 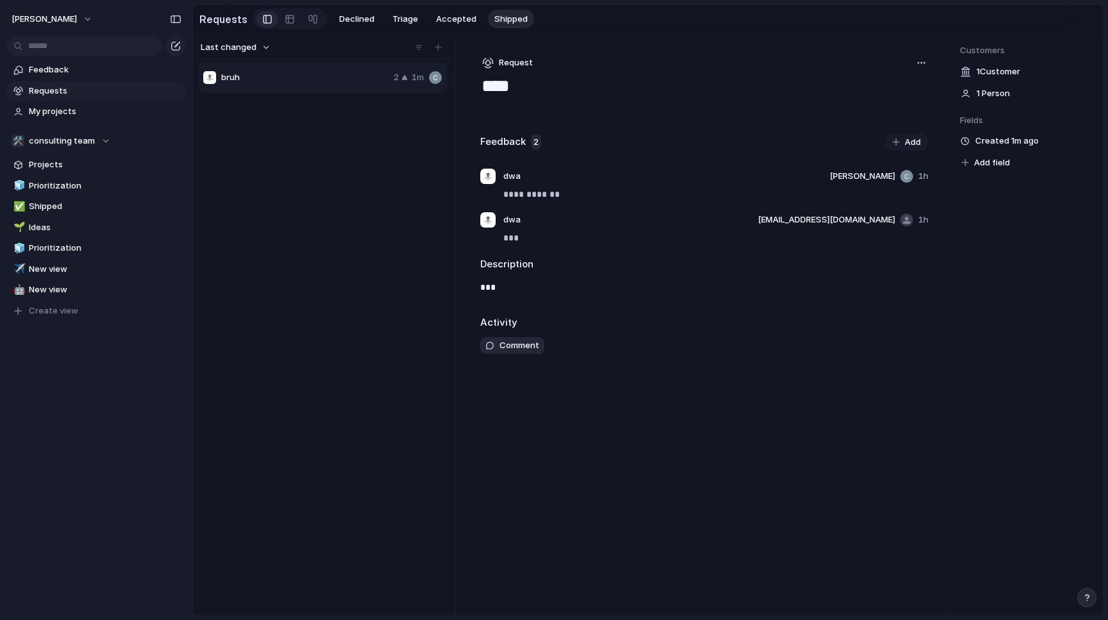 What do you see at coordinates (228, 47) in the screenshot?
I see `span: Last changed` at bounding box center [228, 47].